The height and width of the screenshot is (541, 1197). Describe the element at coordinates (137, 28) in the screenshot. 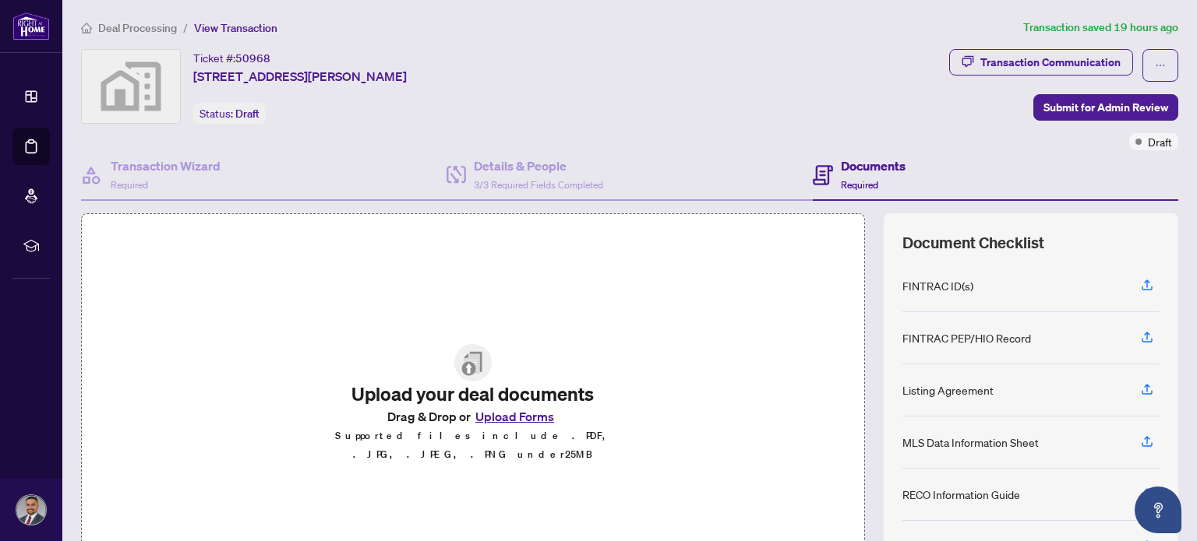

I see `span: Deal Processing` at that location.